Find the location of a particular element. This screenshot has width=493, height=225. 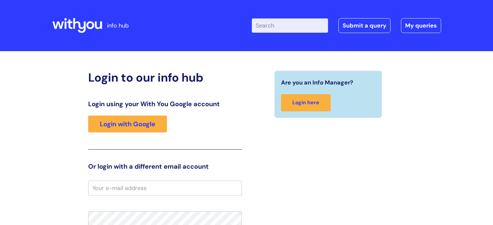

span: Are you an Info Manager? is located at coordinates (317, 83).